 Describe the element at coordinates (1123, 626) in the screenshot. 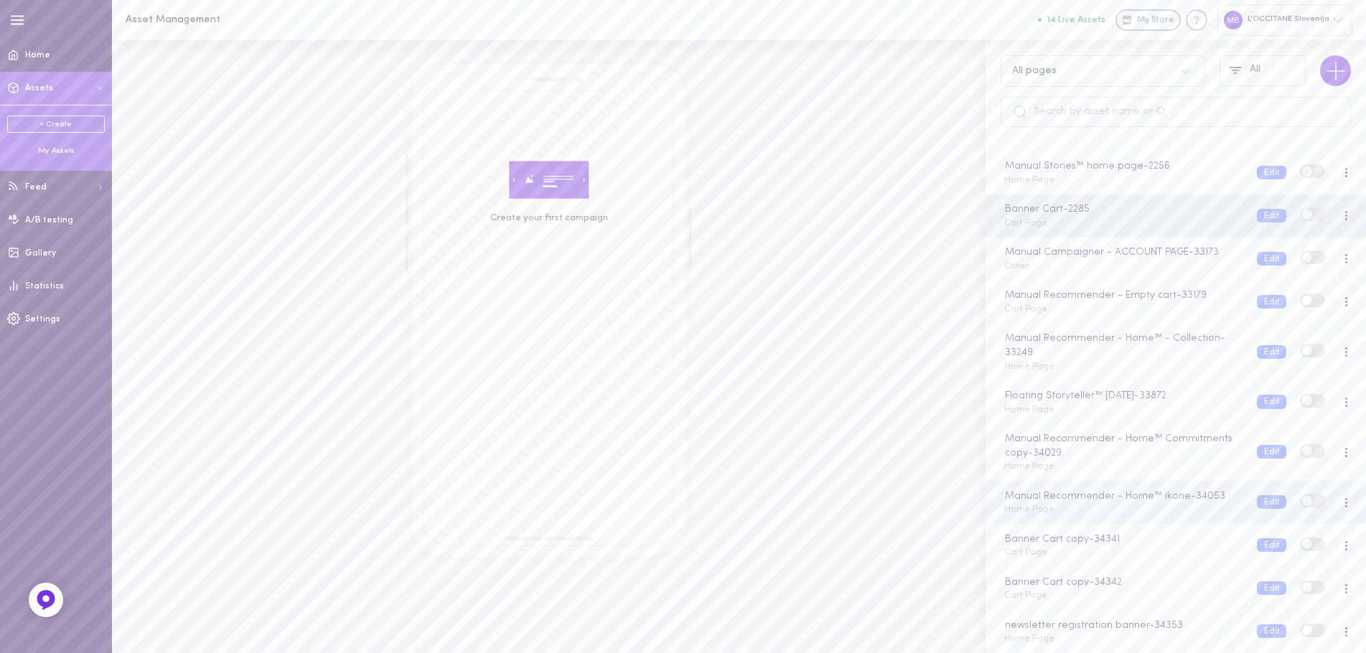

I see `div: newsletter registration banner - 34353` at that location.